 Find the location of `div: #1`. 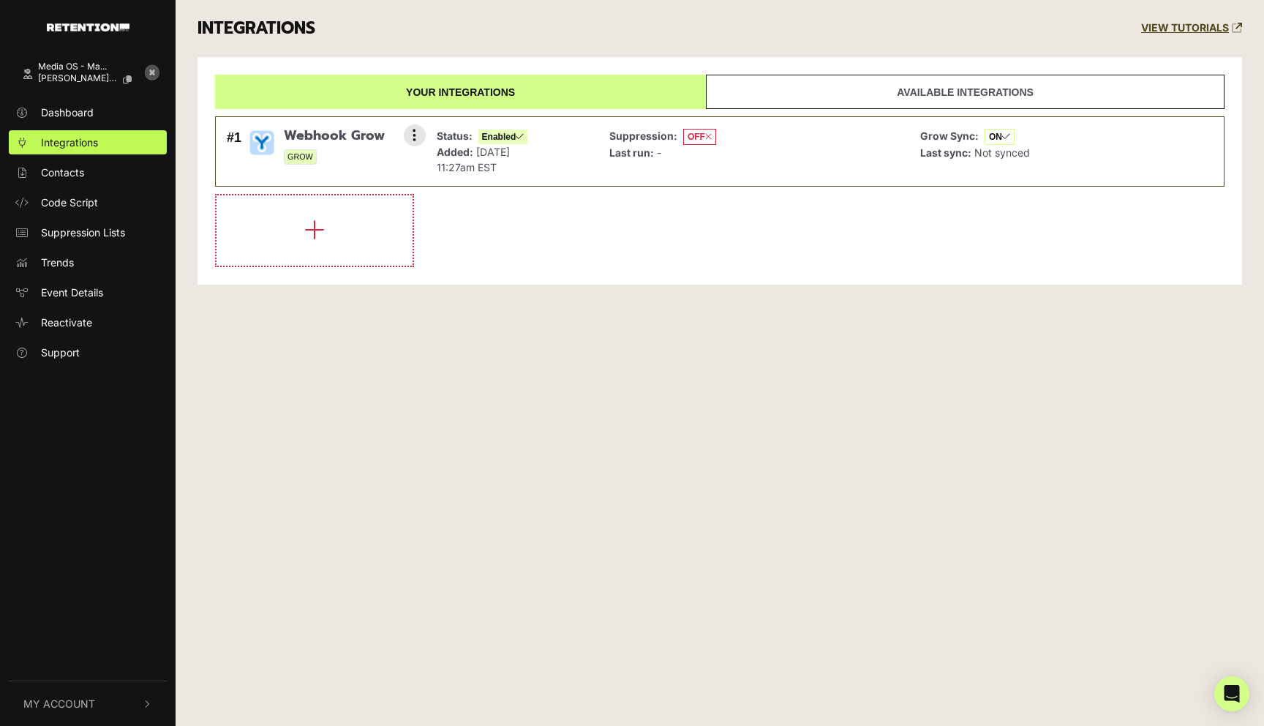

div: #1 is located at coordinates (234, 151).